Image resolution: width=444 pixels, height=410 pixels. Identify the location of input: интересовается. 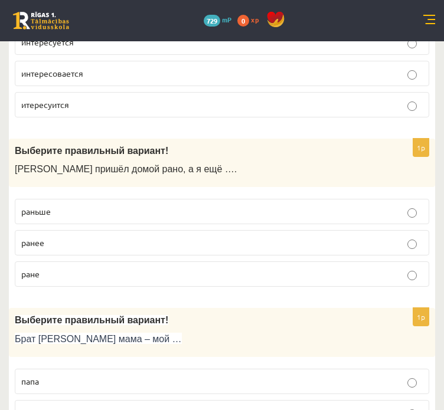
(412, 75).